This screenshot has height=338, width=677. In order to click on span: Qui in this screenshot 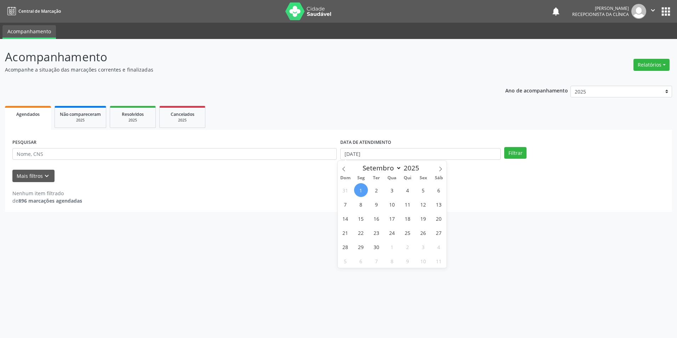, I will do `click(408, 178)`.